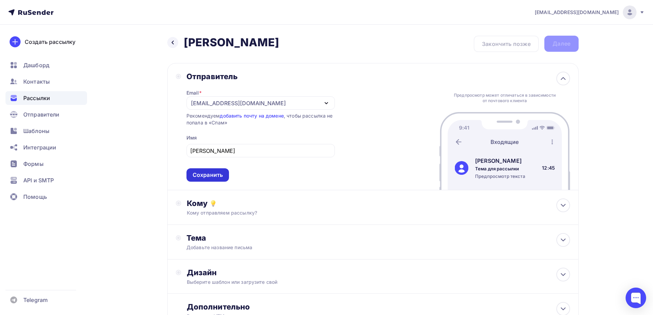  I want to click on a: добавить почту на домене, so click(251, 115).